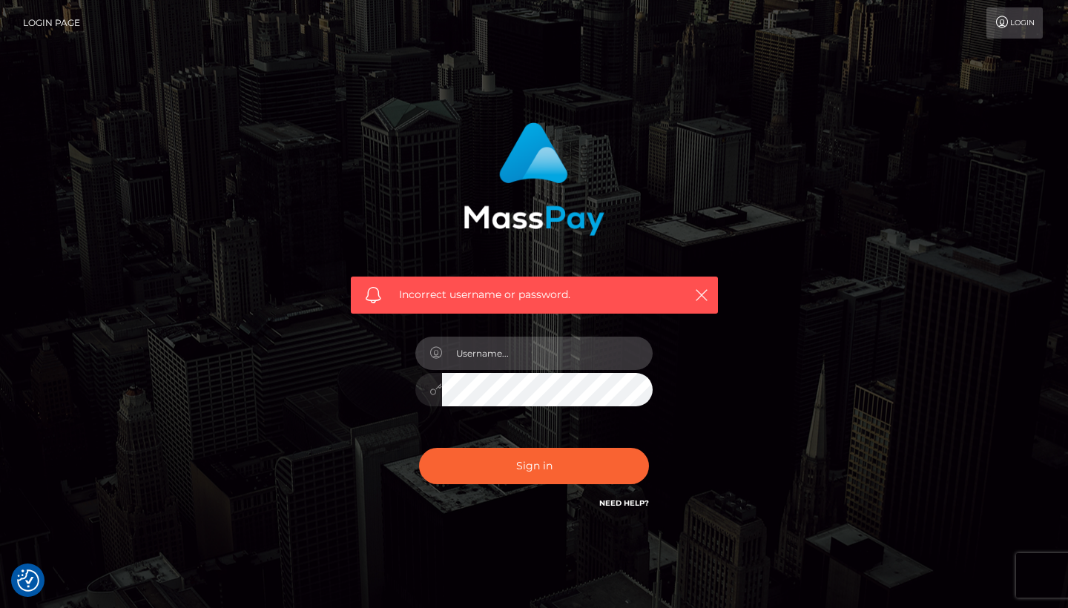 The image size is (1068, 608). Describe the element at coordinates (534, 294) in the screenshot. I see `span: Incorrect username or password.` at that location.